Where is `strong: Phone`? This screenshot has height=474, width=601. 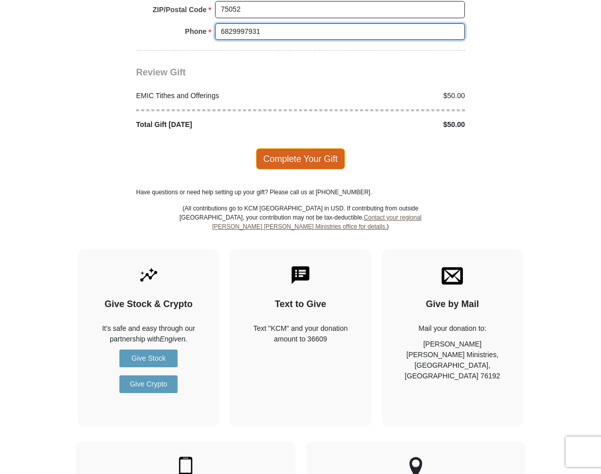
strong: Phone is located at coordinates (196, 31).